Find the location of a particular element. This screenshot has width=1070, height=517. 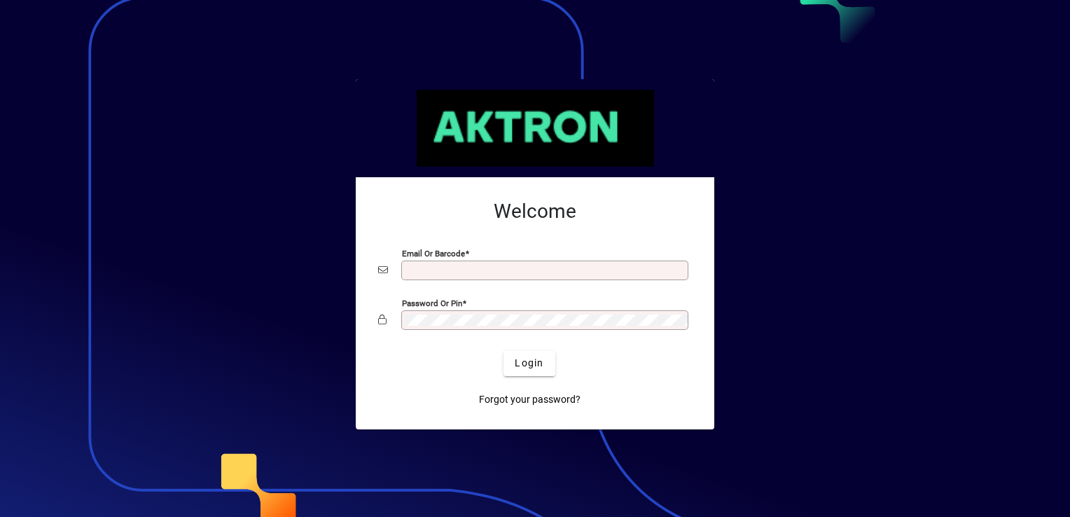

mat-label: Password or Pin is located at coordinates (432, 303).